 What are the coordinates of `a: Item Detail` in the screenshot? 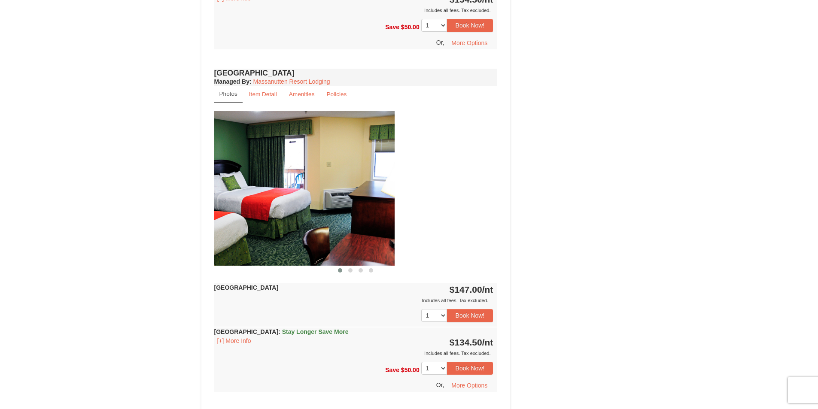 It's located at (263, 94).